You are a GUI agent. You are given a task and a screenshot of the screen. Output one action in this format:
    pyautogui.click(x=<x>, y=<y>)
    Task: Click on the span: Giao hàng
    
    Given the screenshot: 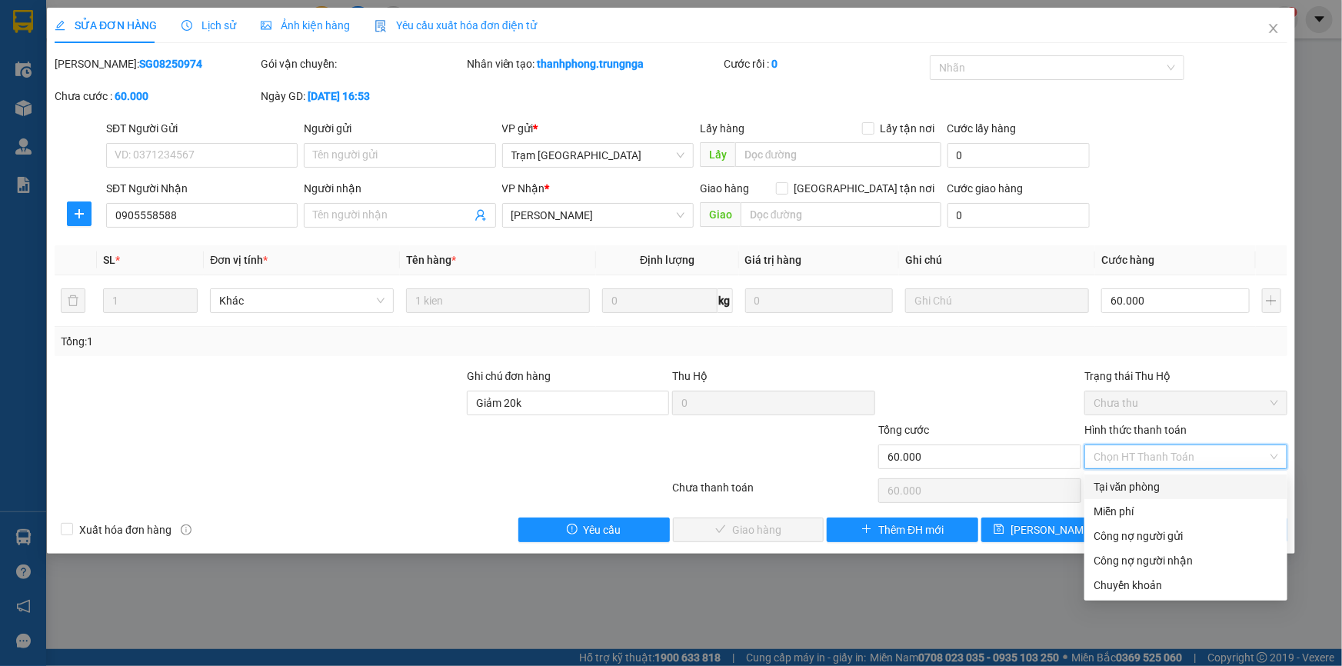 What is the action you would take?
    pyautogui.click(x=725, y=188)
    